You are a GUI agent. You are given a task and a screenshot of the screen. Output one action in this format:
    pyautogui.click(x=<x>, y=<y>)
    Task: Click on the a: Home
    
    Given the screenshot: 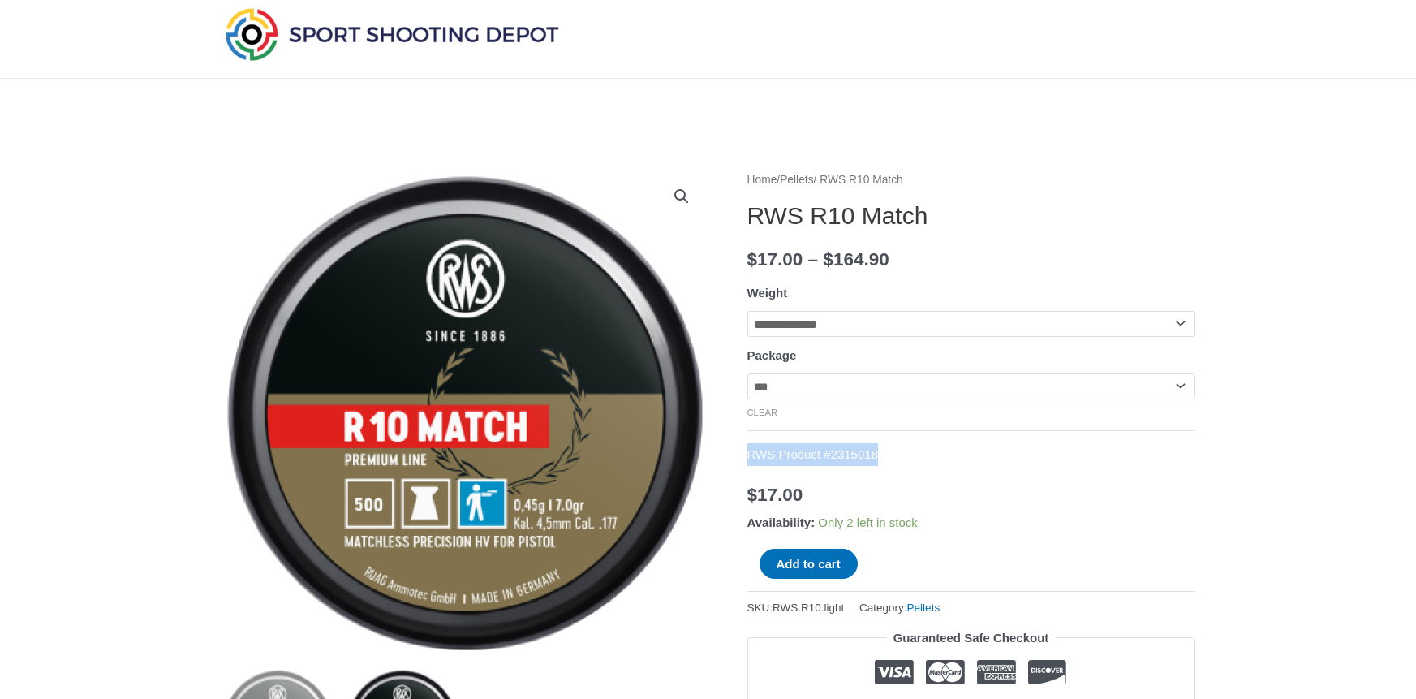 What is the action you would take?
    pyautogui.click(x=762, y=179)
    